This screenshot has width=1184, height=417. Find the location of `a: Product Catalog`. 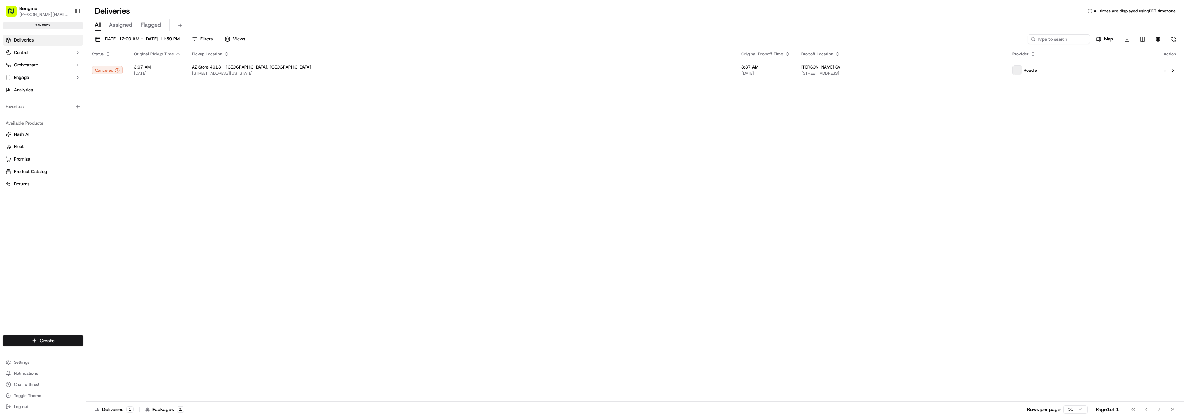

a: Product Catalog is located at coordinates (43, 171).